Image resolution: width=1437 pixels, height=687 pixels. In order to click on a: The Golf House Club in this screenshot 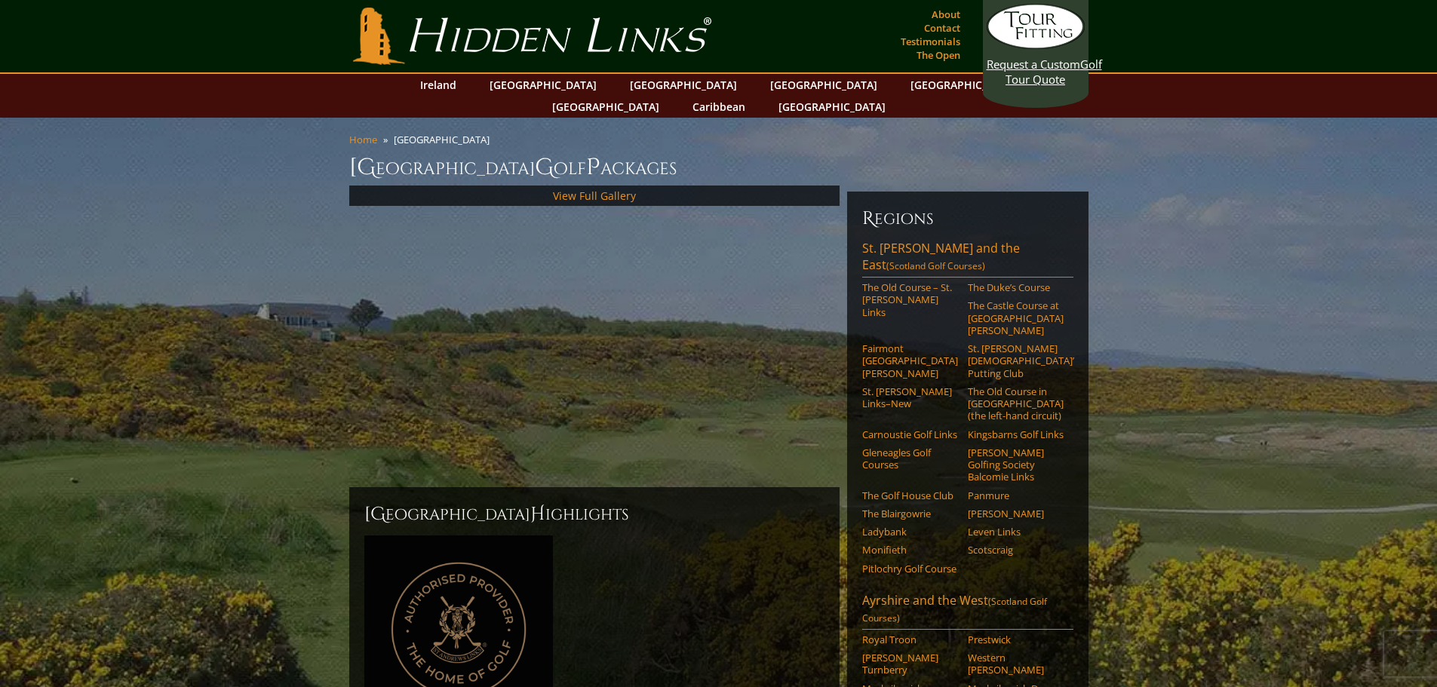, I will do `click(910, 495)`.